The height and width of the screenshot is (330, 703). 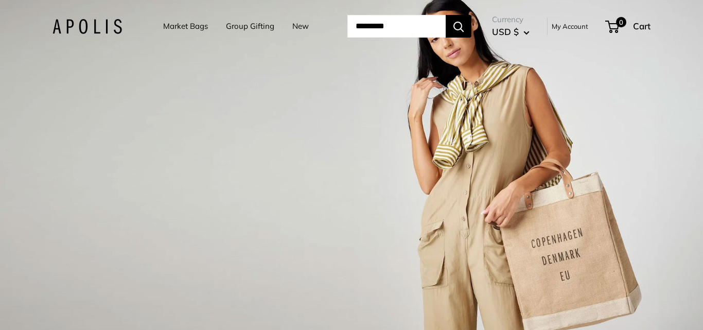 What do you see at coordinates (505, 31) in the screenshot?
I see `span: USD $` at bounding box center [505, 31].